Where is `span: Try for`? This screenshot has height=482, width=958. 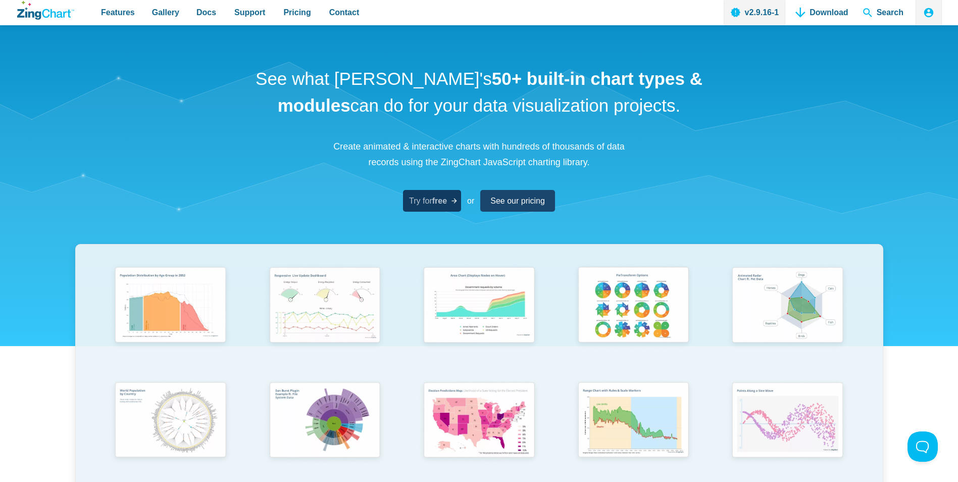
span: Try for is located at coordinates (428, 200).